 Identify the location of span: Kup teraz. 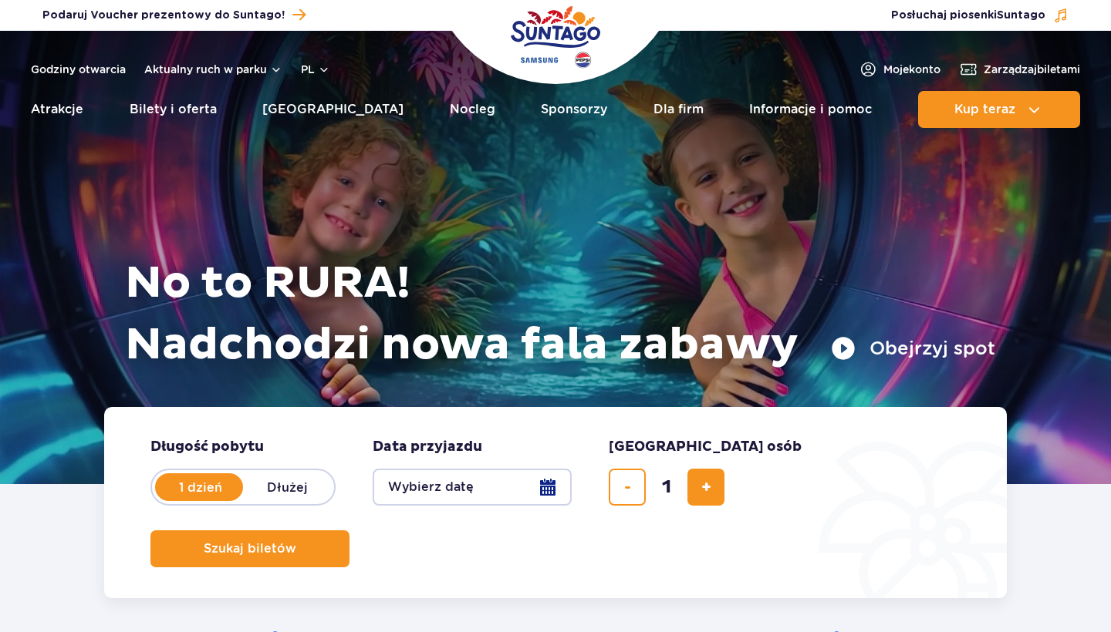
(984, 110).